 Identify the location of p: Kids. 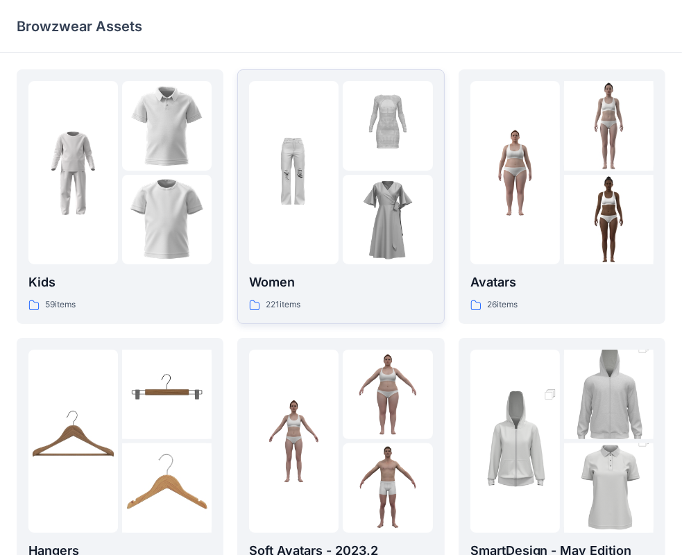
(120, 283).